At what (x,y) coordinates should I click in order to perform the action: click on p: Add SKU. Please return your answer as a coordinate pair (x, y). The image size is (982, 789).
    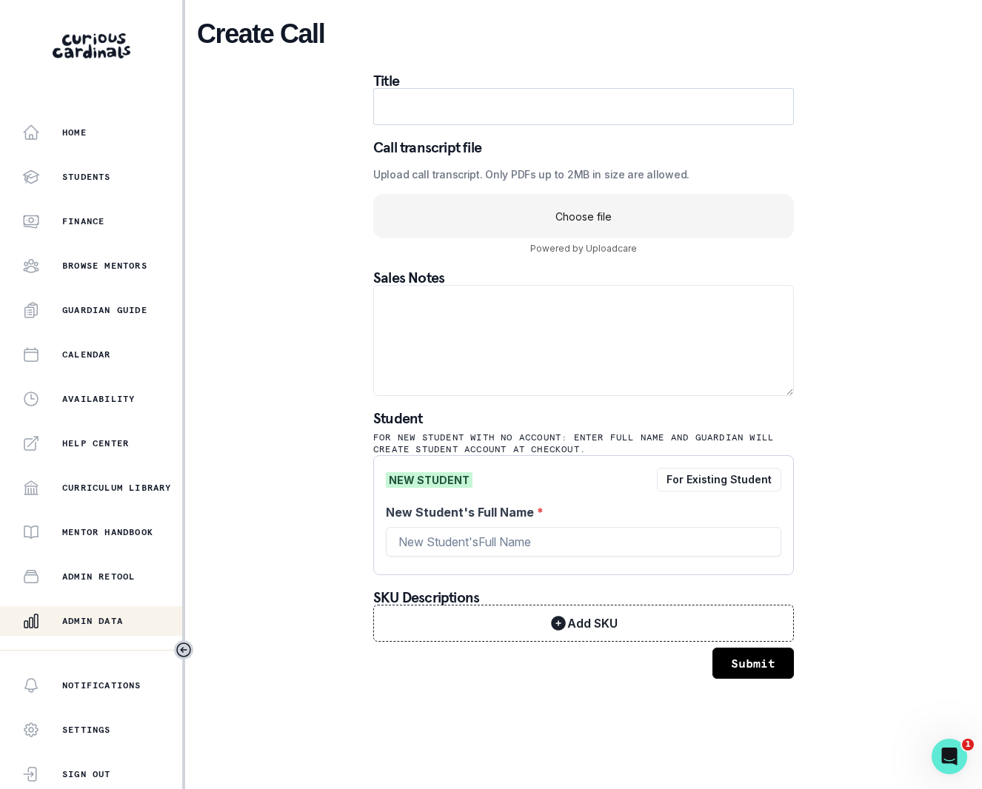
    Looking at the image, I should click on (592, 624).